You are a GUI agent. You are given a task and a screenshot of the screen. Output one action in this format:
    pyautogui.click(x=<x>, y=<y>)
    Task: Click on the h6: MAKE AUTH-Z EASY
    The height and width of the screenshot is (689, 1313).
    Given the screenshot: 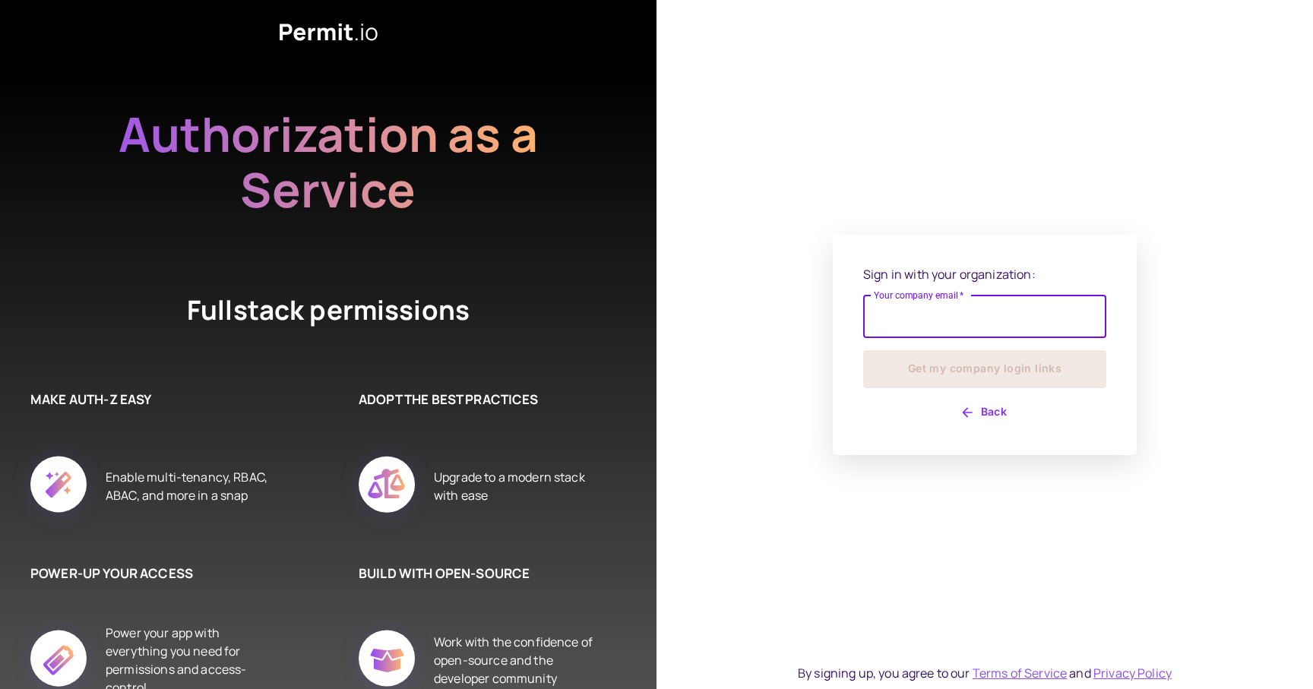 What is the action you would take?
    pyautogui.click(x=157, y=400)
    